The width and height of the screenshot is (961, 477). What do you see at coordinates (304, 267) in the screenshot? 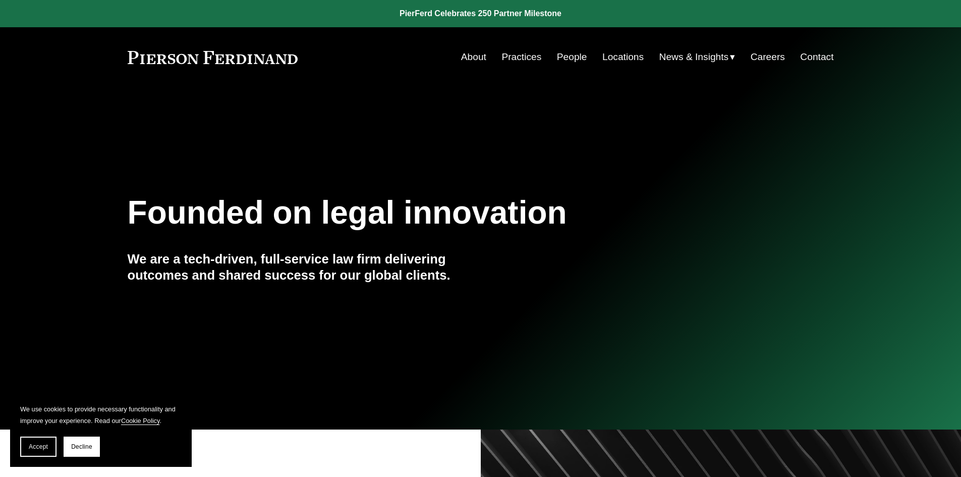
I see `h4: We are a tech-driven, full-service law firm delivering outcomes and shared success for our global...` at bounding box center [304, 267].